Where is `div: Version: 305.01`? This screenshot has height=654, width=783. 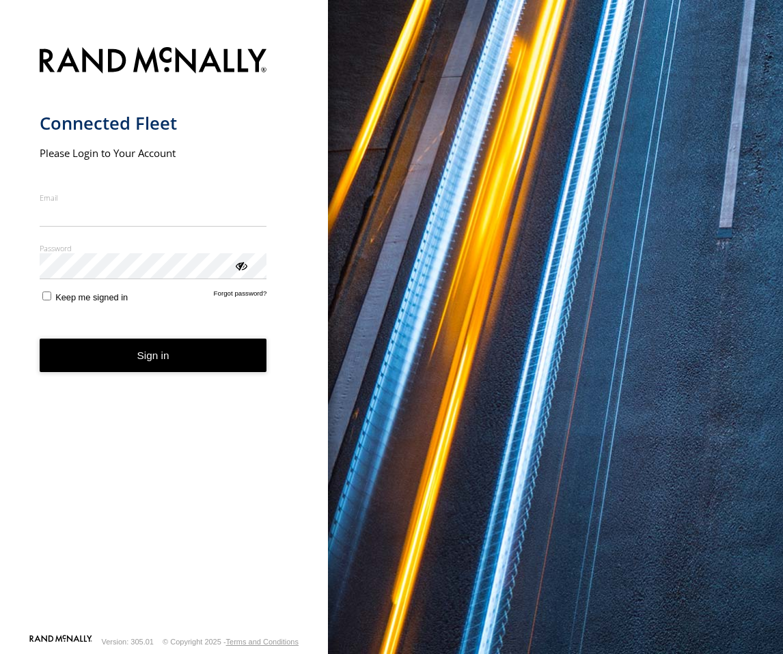
div: Version: 305.01 is located at coordinates (128, 642).